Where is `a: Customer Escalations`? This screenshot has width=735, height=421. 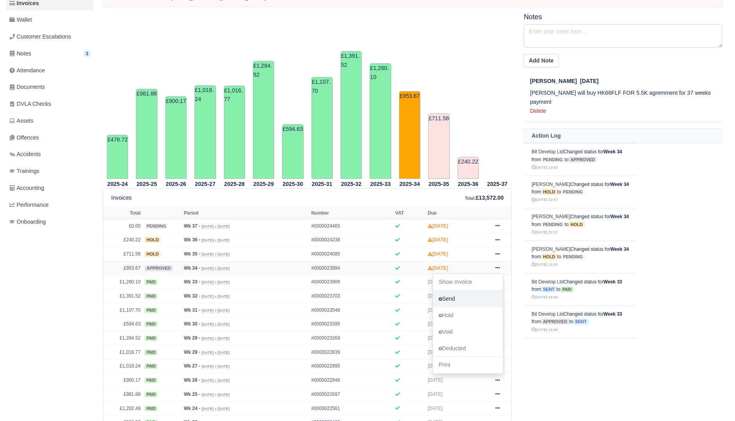
a: Customer Escalations is located at coordinates (50, 37).